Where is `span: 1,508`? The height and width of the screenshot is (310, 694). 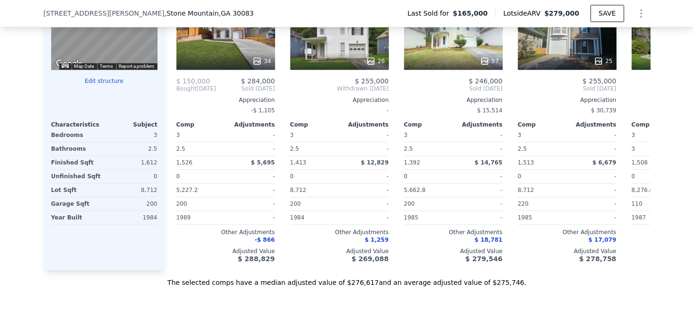
span: 1,508 is located at coordinates (640, 163).